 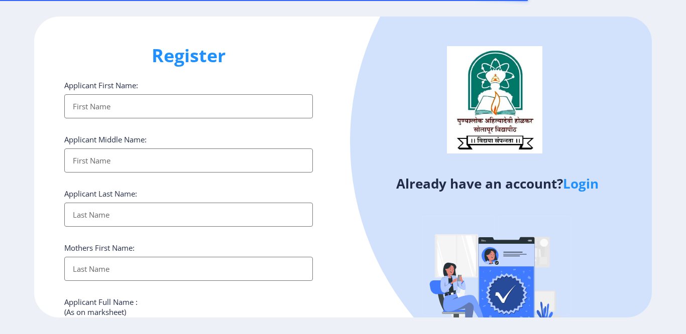 I want to click on label: Applicant First Name:, so click(x=101, y=85).